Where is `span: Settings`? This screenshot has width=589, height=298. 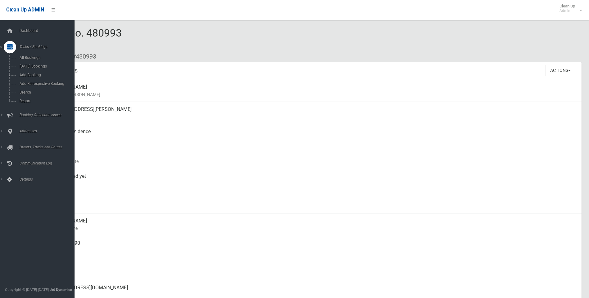
span: Settings is located at coordinates (48, 180).